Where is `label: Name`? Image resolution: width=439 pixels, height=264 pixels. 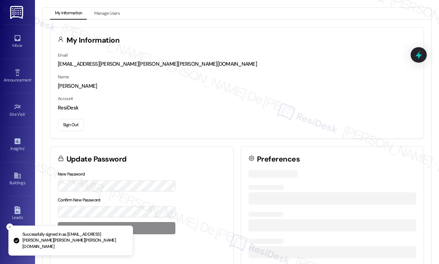 label: Name is located at coordinates (63, 77).